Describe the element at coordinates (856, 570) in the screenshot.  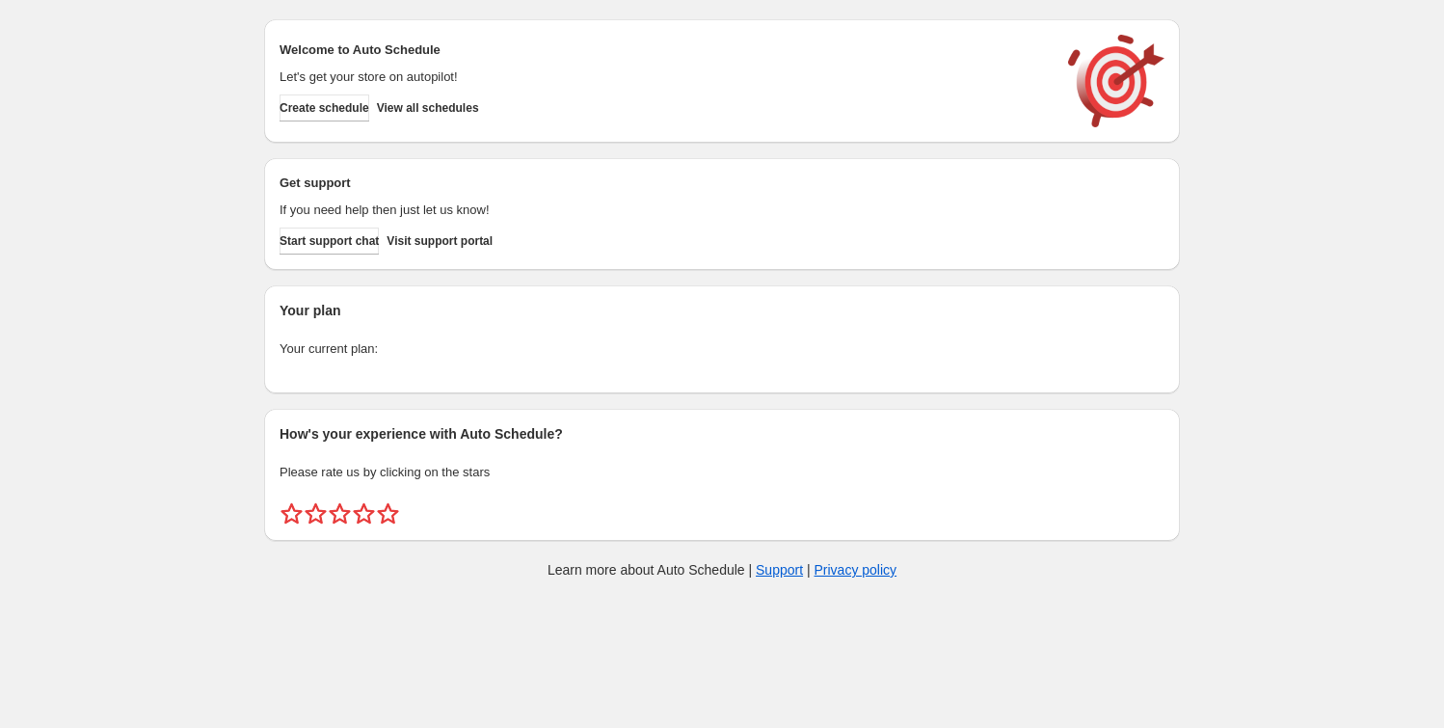
I see `a: Privacy policy` at that location.